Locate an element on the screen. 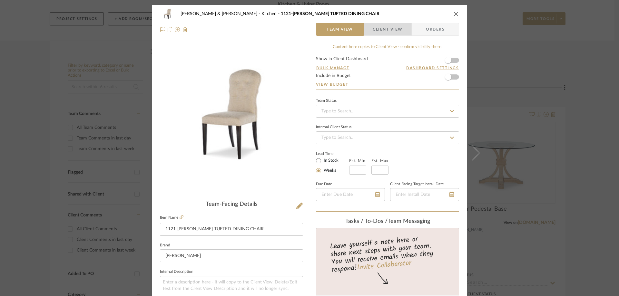  span: Kitchen is located at coordinates (271, 14).